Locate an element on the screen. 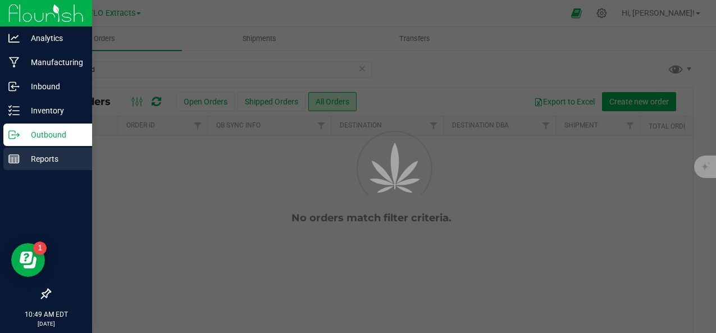 Image resolution: width=716 pixels, height=333 pixels. p: Outbound is located at coordinates (53, 135).